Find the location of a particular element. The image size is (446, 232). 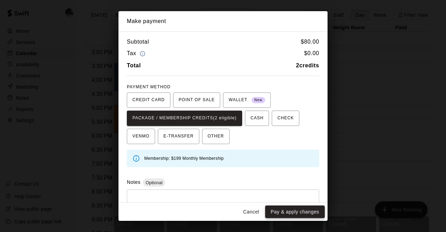

button: CREDIT CARD is located at coordinates (148, 100).